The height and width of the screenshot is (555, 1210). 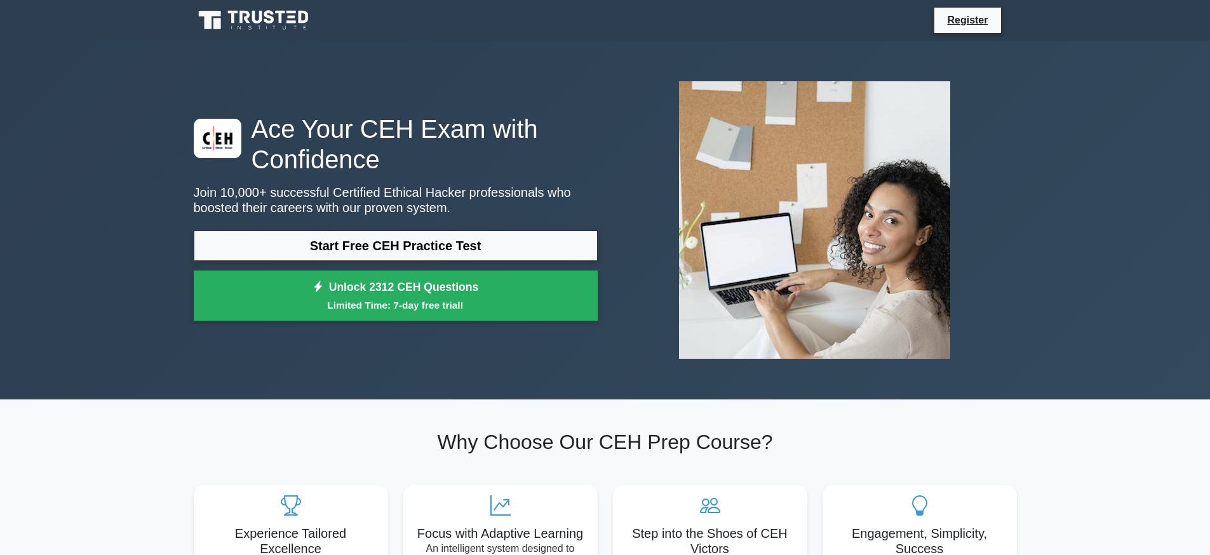 What do you see at coordinates (396, 200) in the screenshot?
I see `p: Join 10,000+ successful Certified Ethical Hacker professionals who boosted their careers with our...` at bounding box center [396, 200].